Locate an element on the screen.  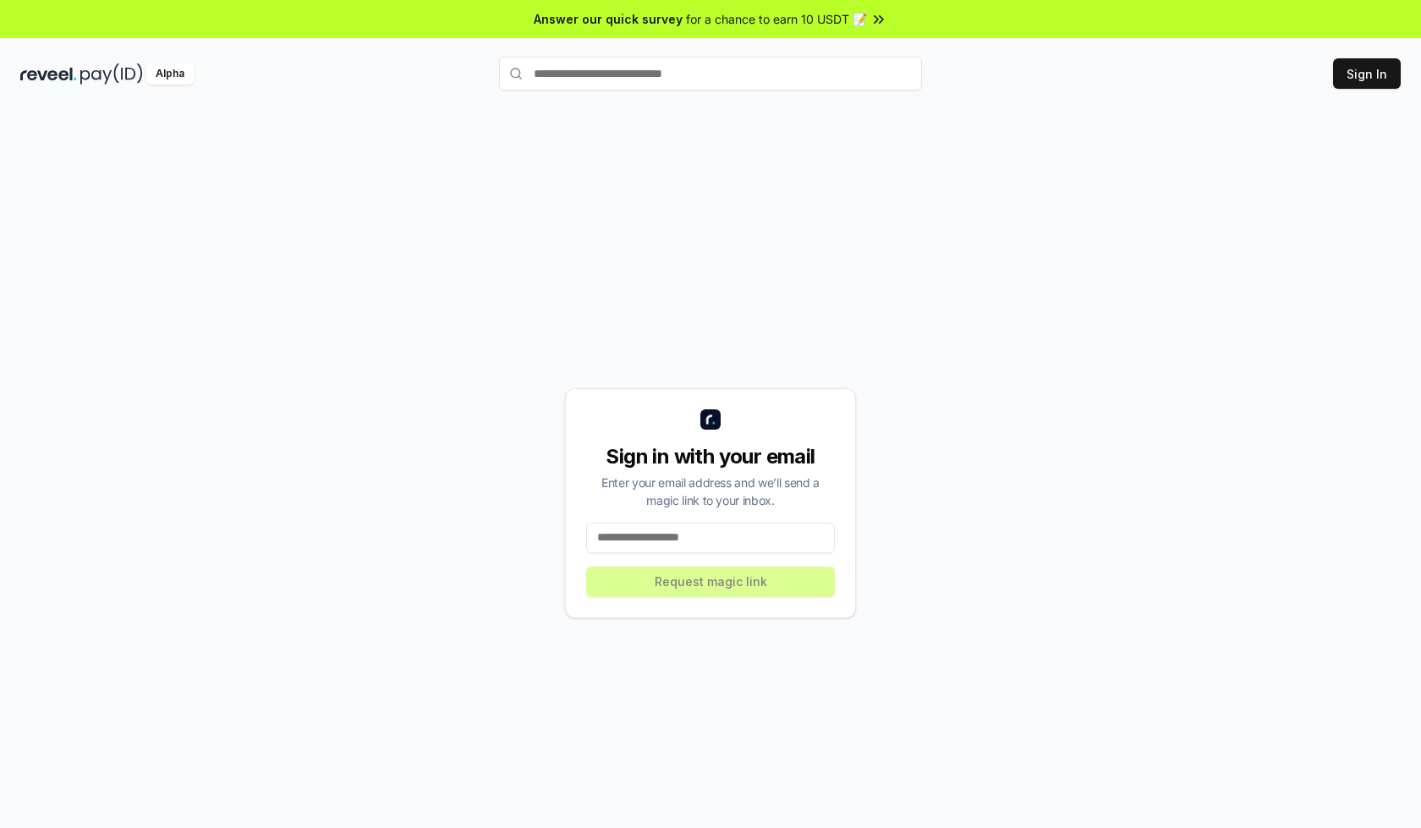
div: Alpha is located at coordinates (170, 74).